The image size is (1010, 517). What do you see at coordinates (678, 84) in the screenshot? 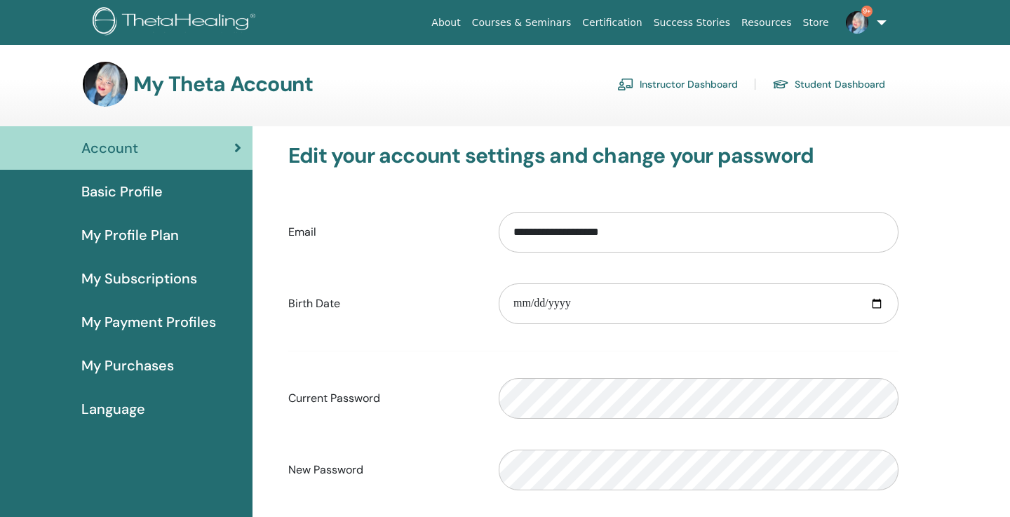
I see `a: Instructor Dashboard` at bounding box center [678, 84].